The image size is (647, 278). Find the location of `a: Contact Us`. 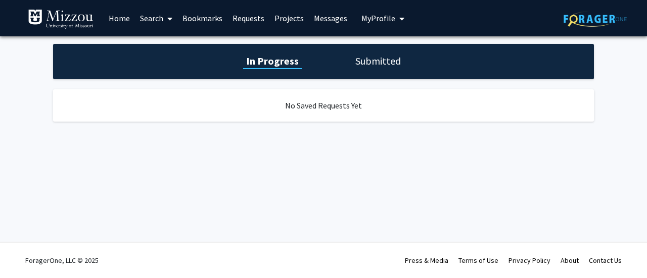

a: Contact Us is located at coordinates (605, 261).